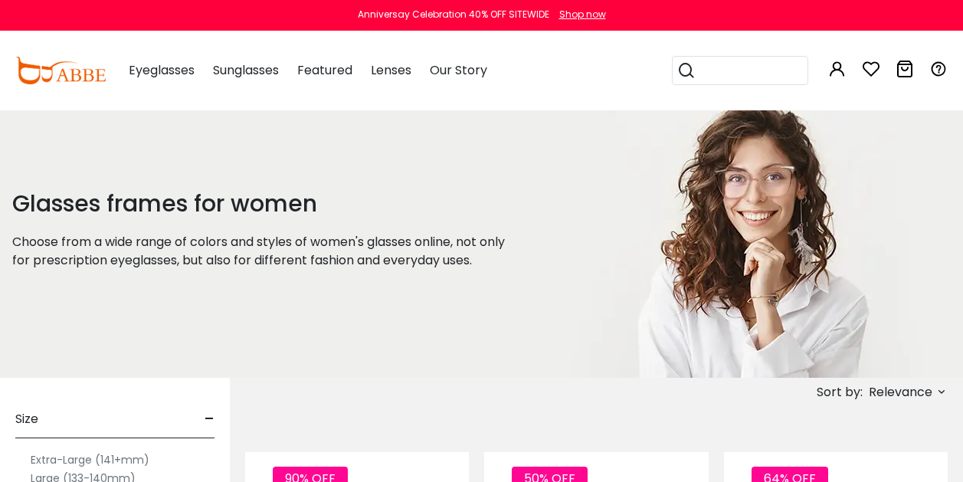  Describe the element at coordinates (840, 392) in the screenshot. I see `span: Sort by:` at that location.